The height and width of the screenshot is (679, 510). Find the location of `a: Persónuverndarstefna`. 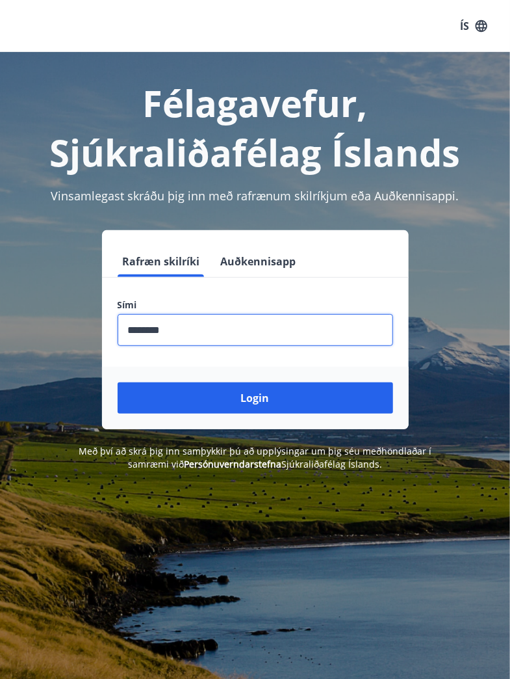

a: Persónuverndarstefna is located at coordinates (233, 463).